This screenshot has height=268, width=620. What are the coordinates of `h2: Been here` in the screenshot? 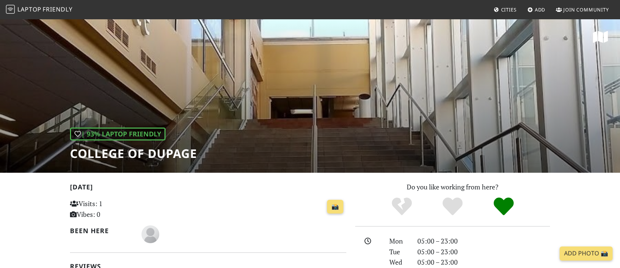 It's located at (101, 230).